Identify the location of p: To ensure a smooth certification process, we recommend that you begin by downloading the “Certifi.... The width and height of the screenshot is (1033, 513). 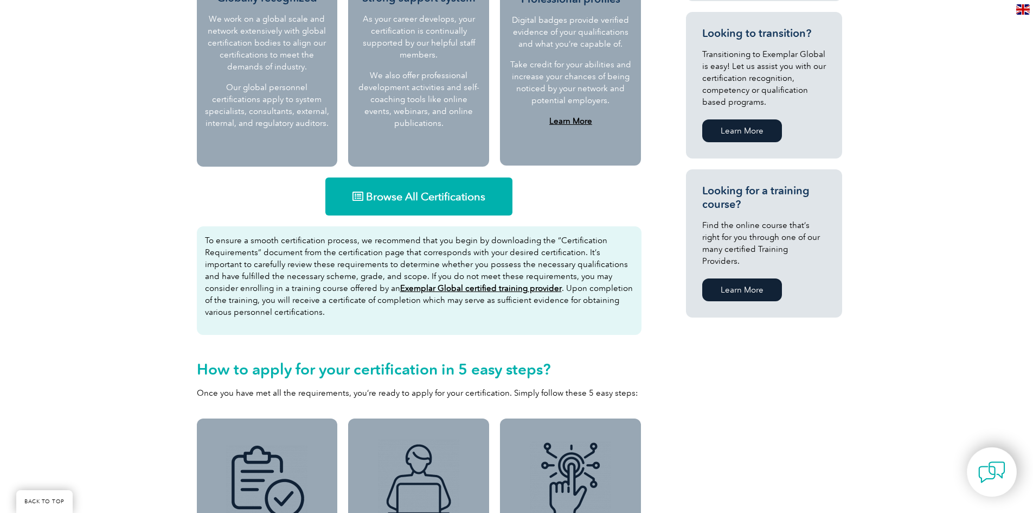
(419, 276).